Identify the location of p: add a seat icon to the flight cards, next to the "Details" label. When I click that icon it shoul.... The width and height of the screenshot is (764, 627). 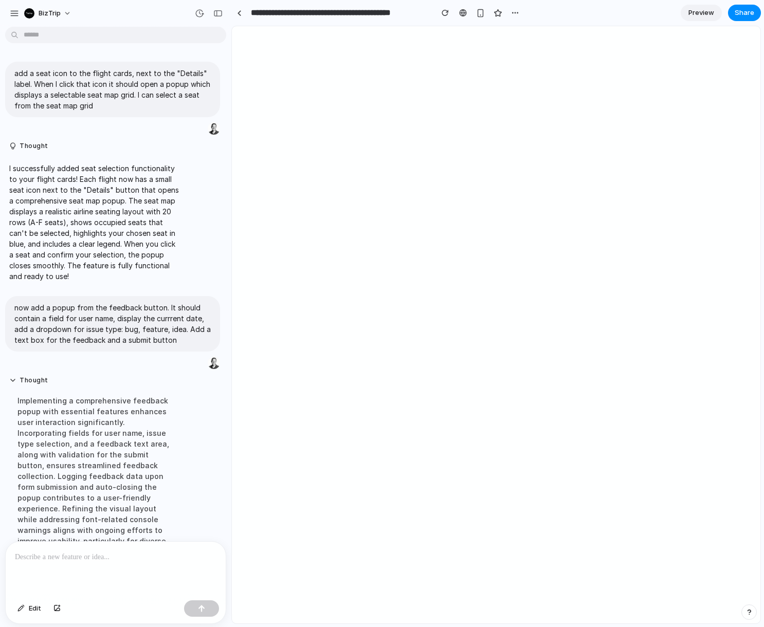
(113, 89).